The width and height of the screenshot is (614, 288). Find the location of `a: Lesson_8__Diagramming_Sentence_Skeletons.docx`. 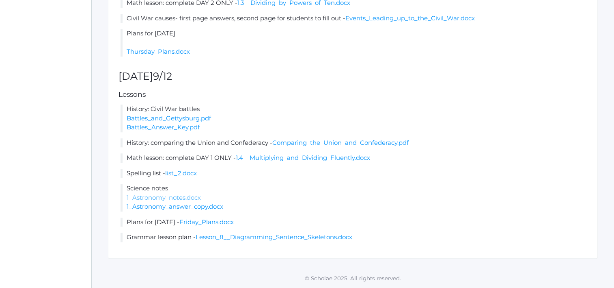

a: Lesson_8__Diagramming_Sentence_Skeletons.docx is located at coordinates (274, 236).